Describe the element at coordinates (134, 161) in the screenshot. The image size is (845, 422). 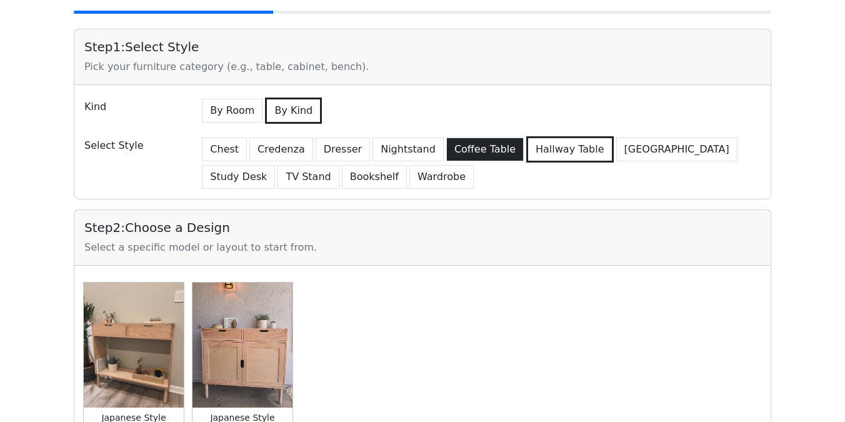
I see `div: Select Style` at that location.